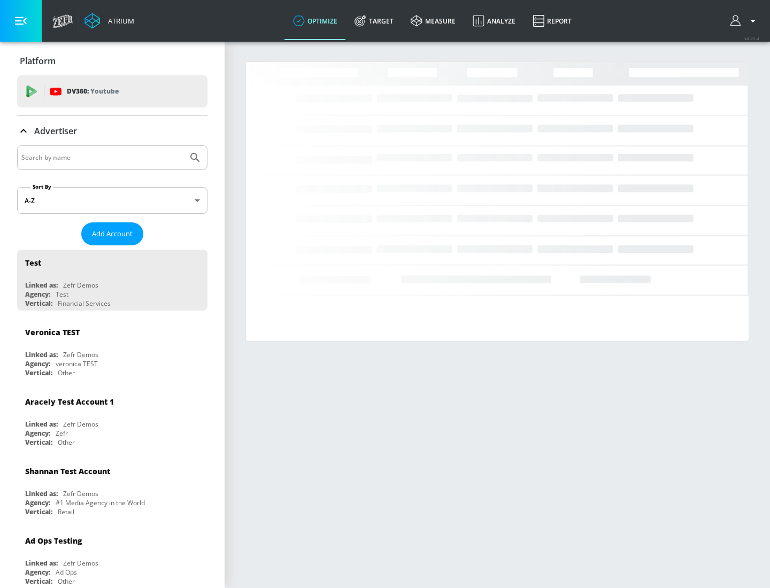 The width and height of the screenshot is (770, 588). Describe the element at coordinates (374, 21) in the screenshot. I see `a: Target` at that location.